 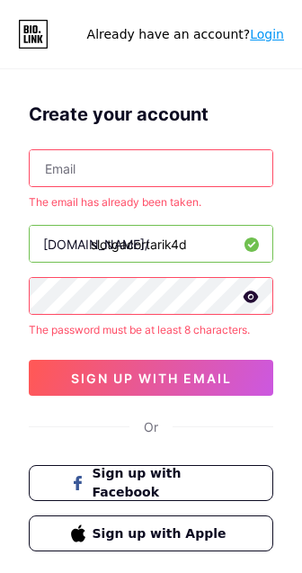 I want to click on div: The password must be at least 8 characters., so click(x=151, y=330).